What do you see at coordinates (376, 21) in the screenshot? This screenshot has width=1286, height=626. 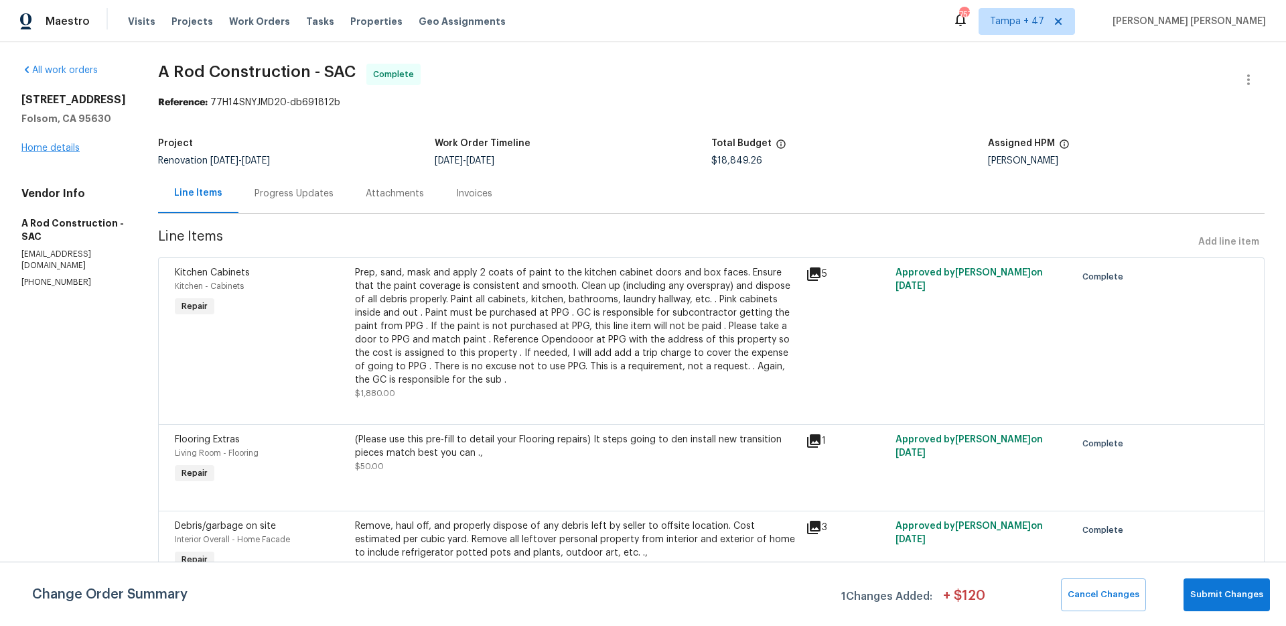 I see `span: Properties` at bounding box center [376, 21].